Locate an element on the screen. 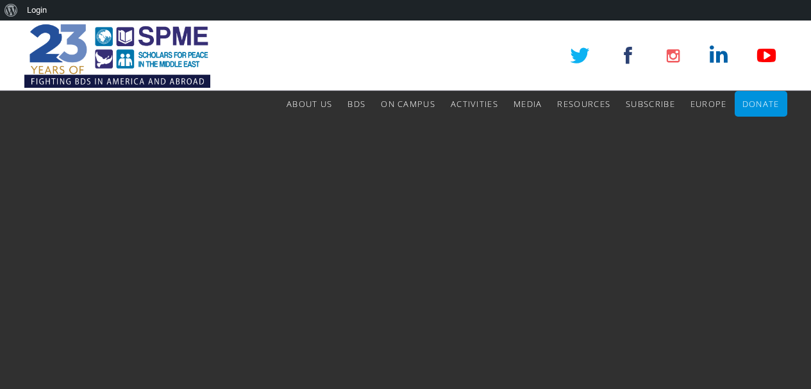  a: About Us is located at coordinates (309, 104).